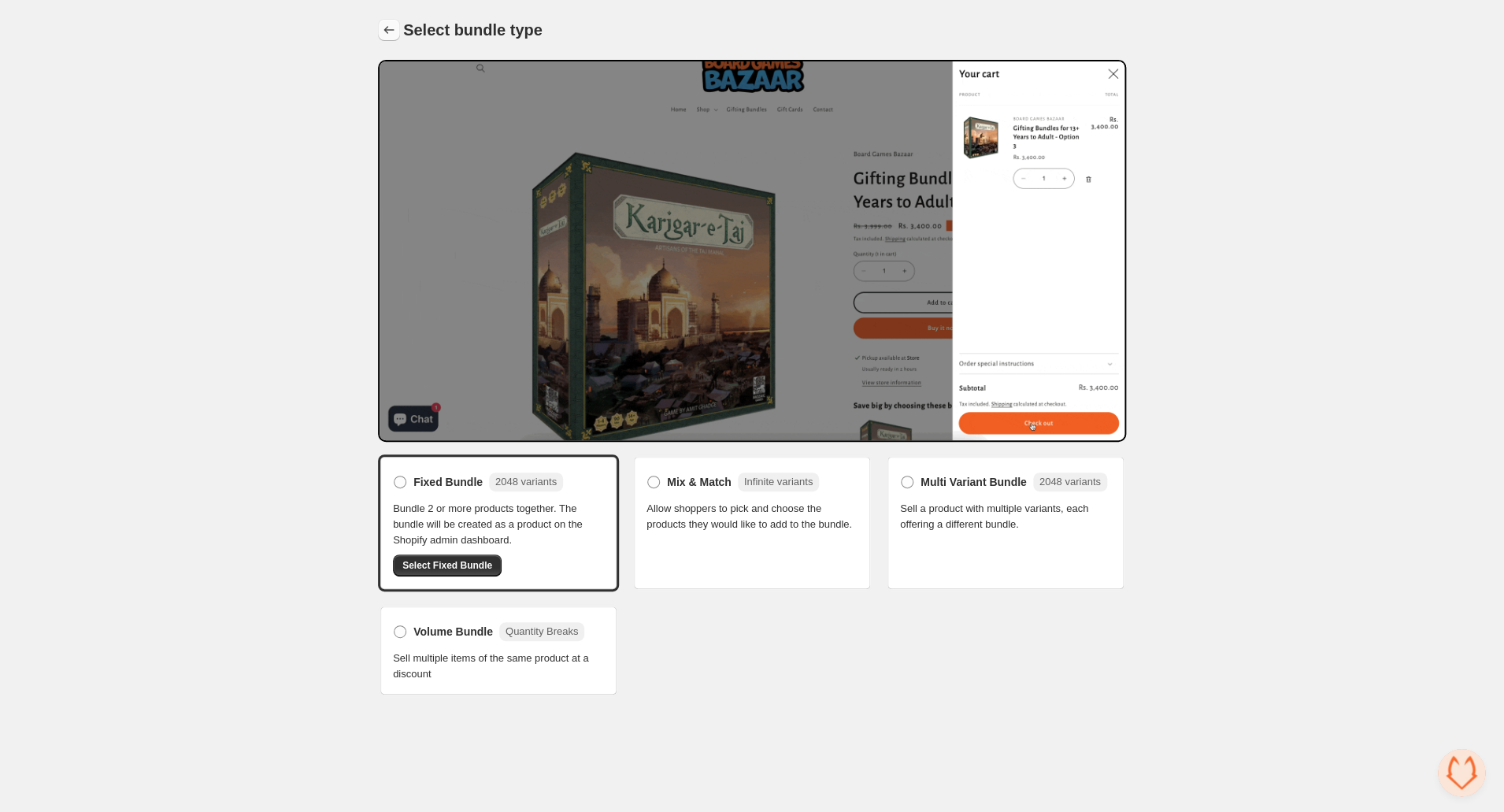 Image resolution: width=1504 pixels, height=812 pixels. What do you see at coordinates (452, 631) in the screenshot?
I see `span: Volume Bundle` at bounding box center [452, 631].